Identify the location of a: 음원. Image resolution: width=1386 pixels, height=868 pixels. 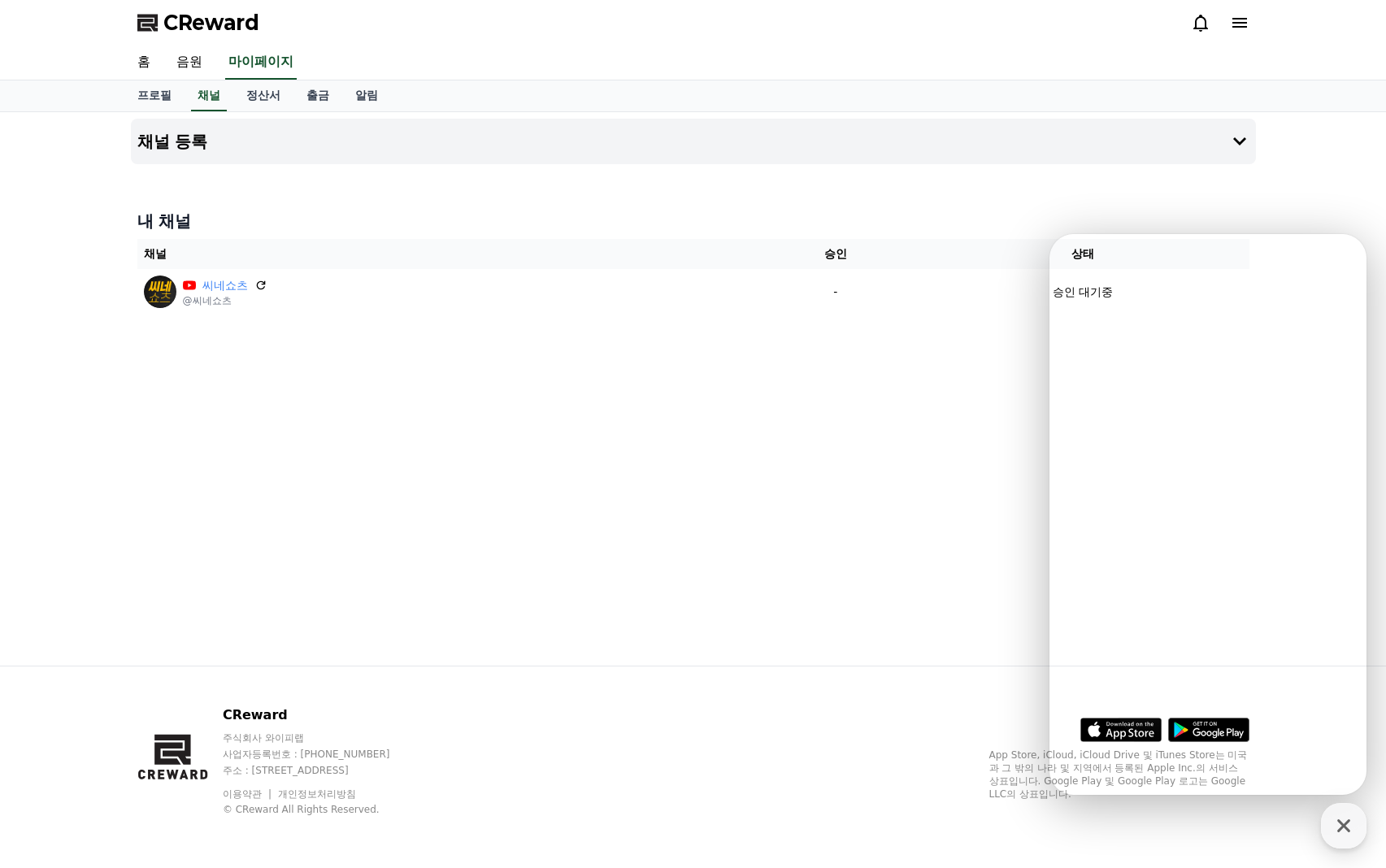
(189, 63).